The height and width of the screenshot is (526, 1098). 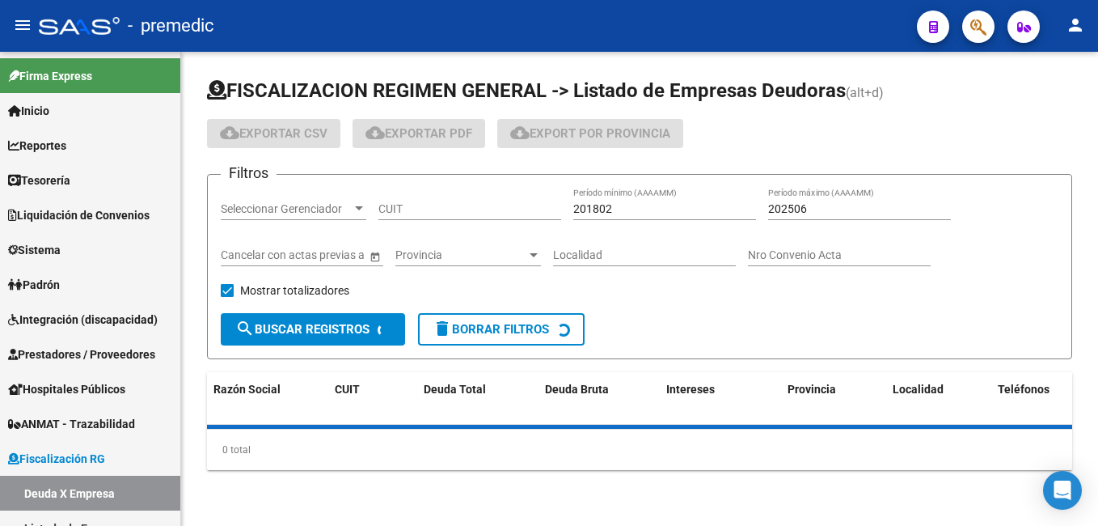 What do you see at coordinates (1024, 389) in the screenshot?
I see `span: Teléfonos` at bounding box center [1024, 389].